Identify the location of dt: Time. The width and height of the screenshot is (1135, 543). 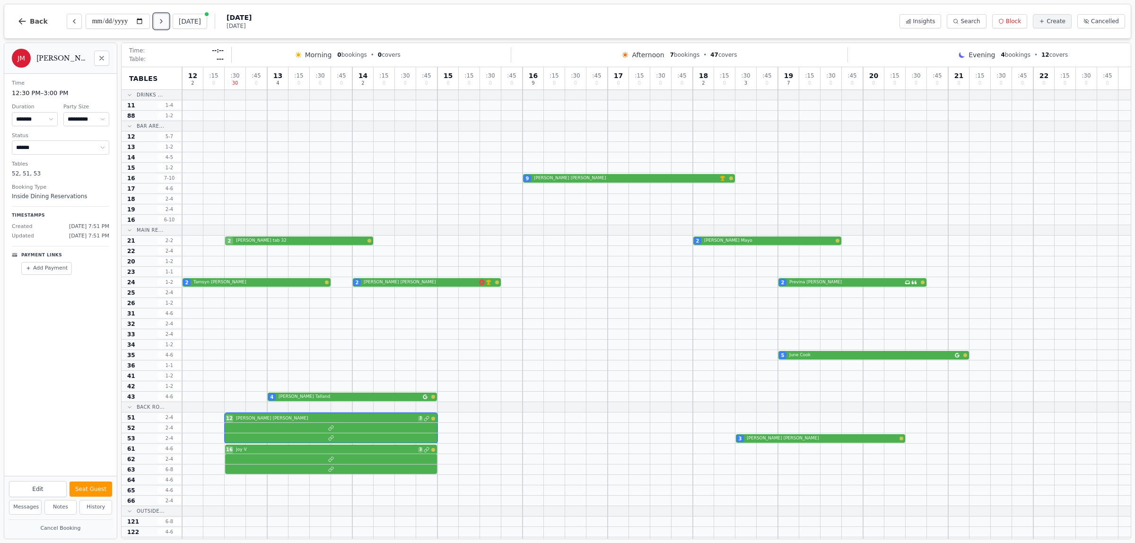
(61, 83).